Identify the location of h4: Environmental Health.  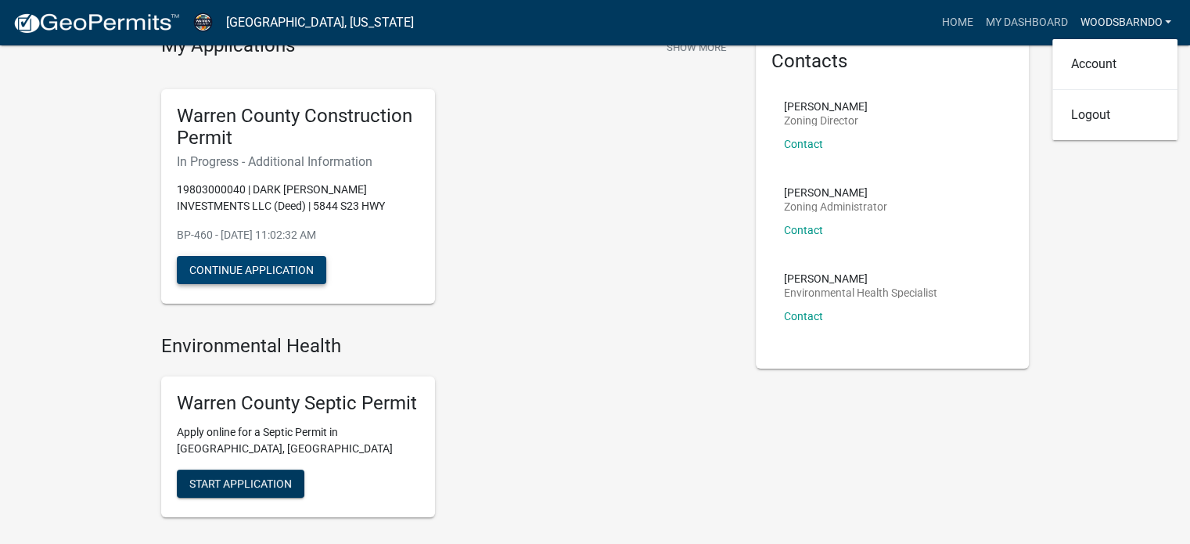
(447, 346).